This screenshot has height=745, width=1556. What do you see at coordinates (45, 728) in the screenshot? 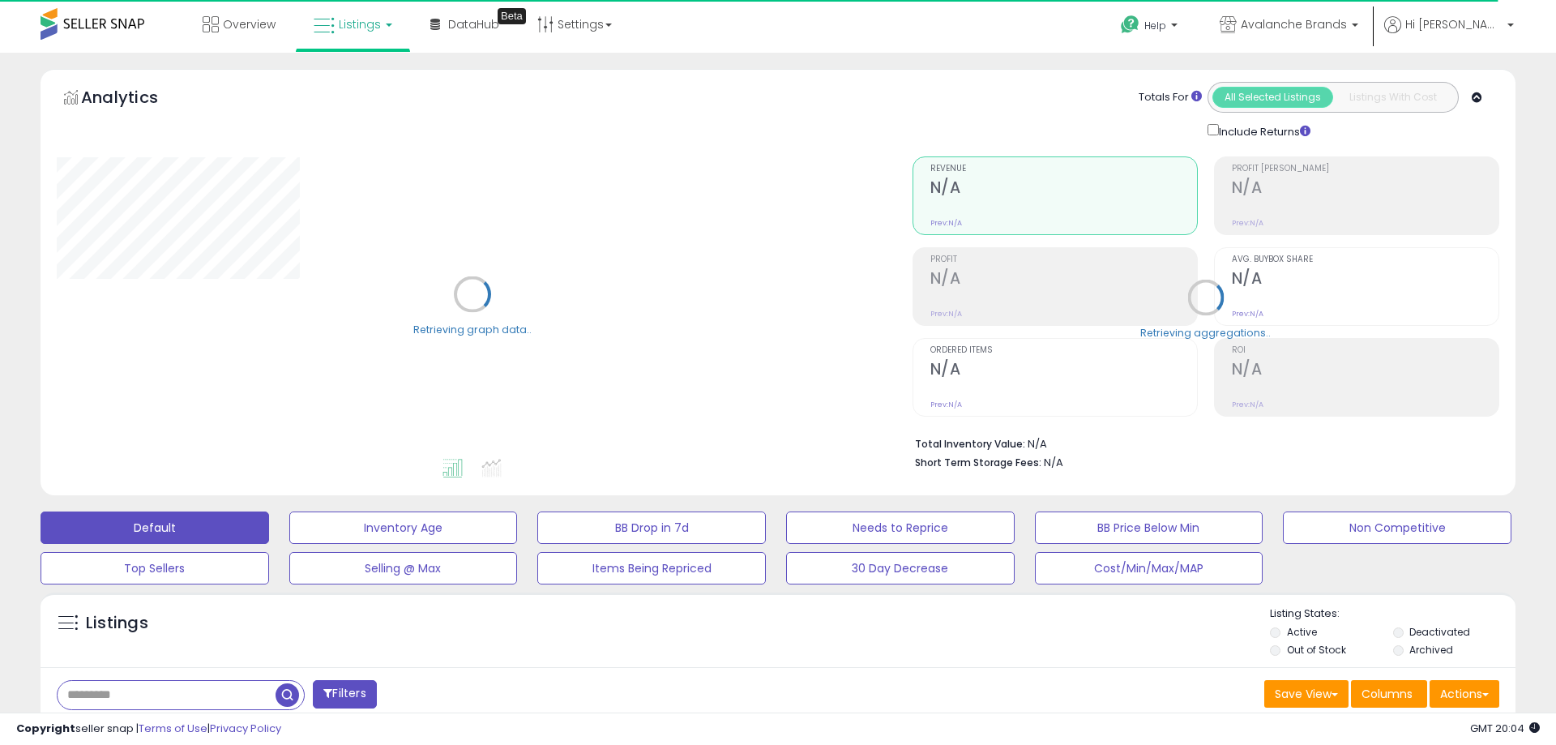
I see `strong: Copyright` at bounding box center [45, 728].